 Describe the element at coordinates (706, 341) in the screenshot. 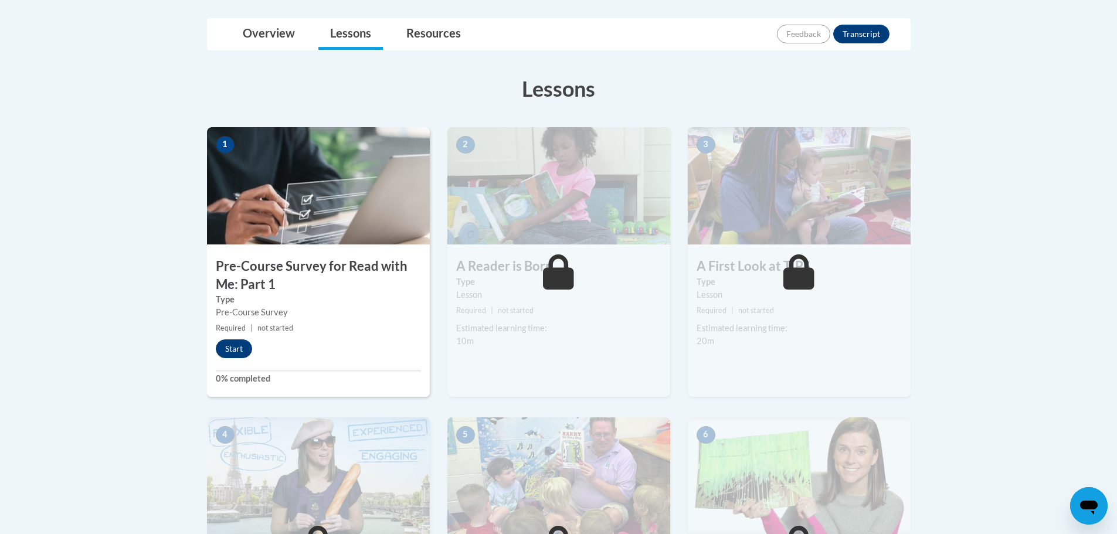

I see `span: 20m` at that location.